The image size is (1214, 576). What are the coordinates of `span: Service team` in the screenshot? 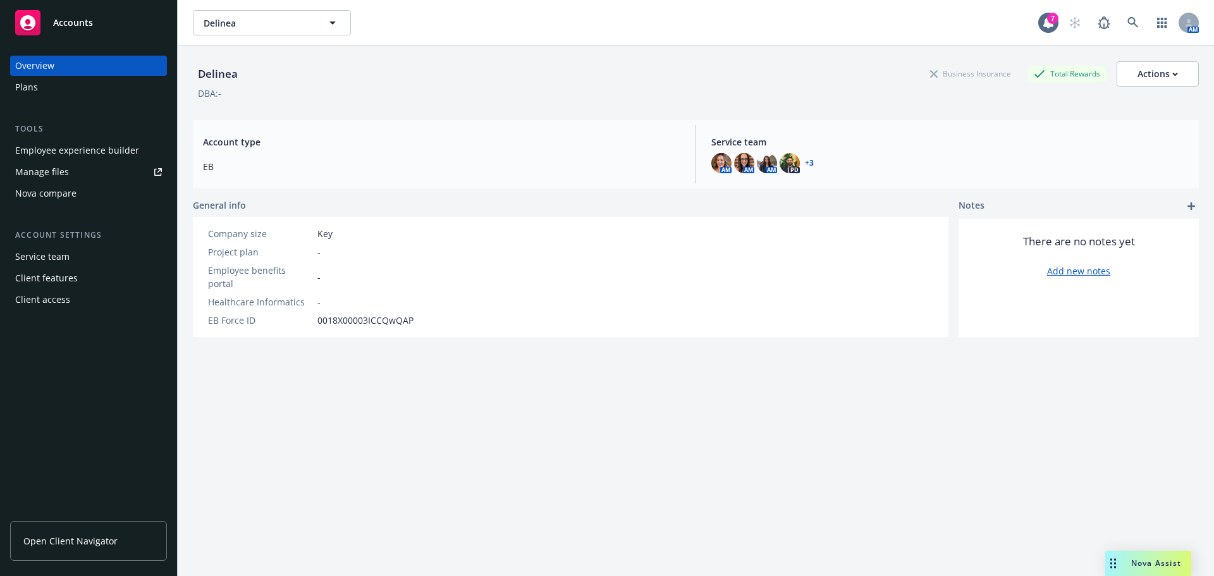 It's located at (949, 142).